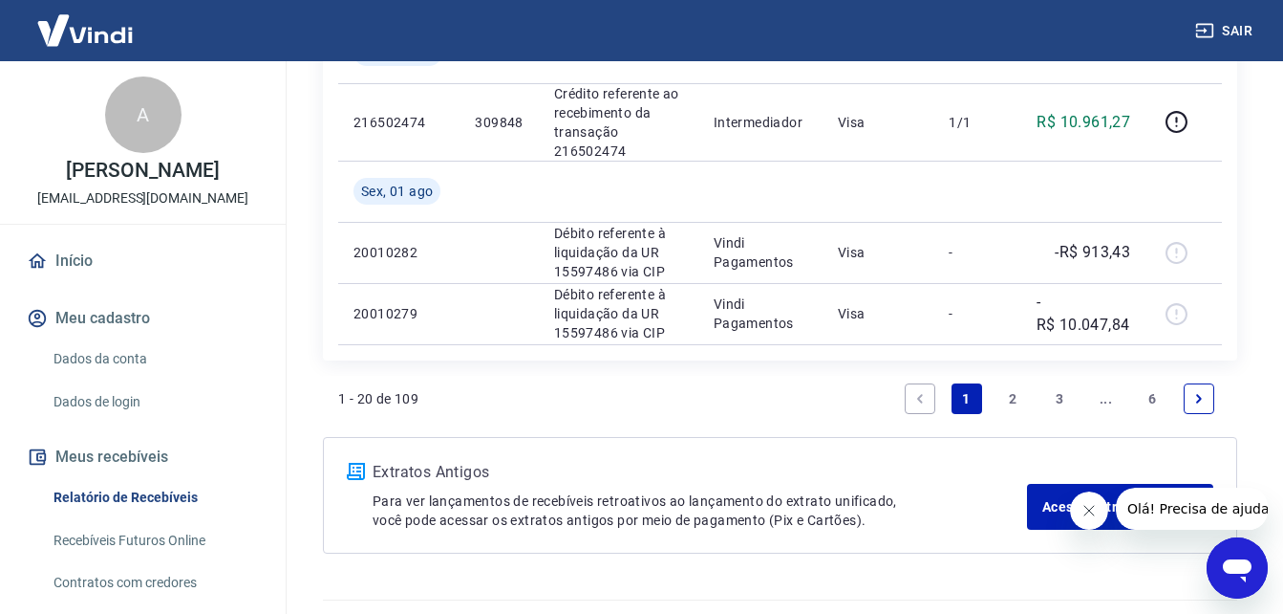 The image size is (1283, 614). Describe the element at coordinates (142, 261) in the screenshot. I see `a: Início` at that location.